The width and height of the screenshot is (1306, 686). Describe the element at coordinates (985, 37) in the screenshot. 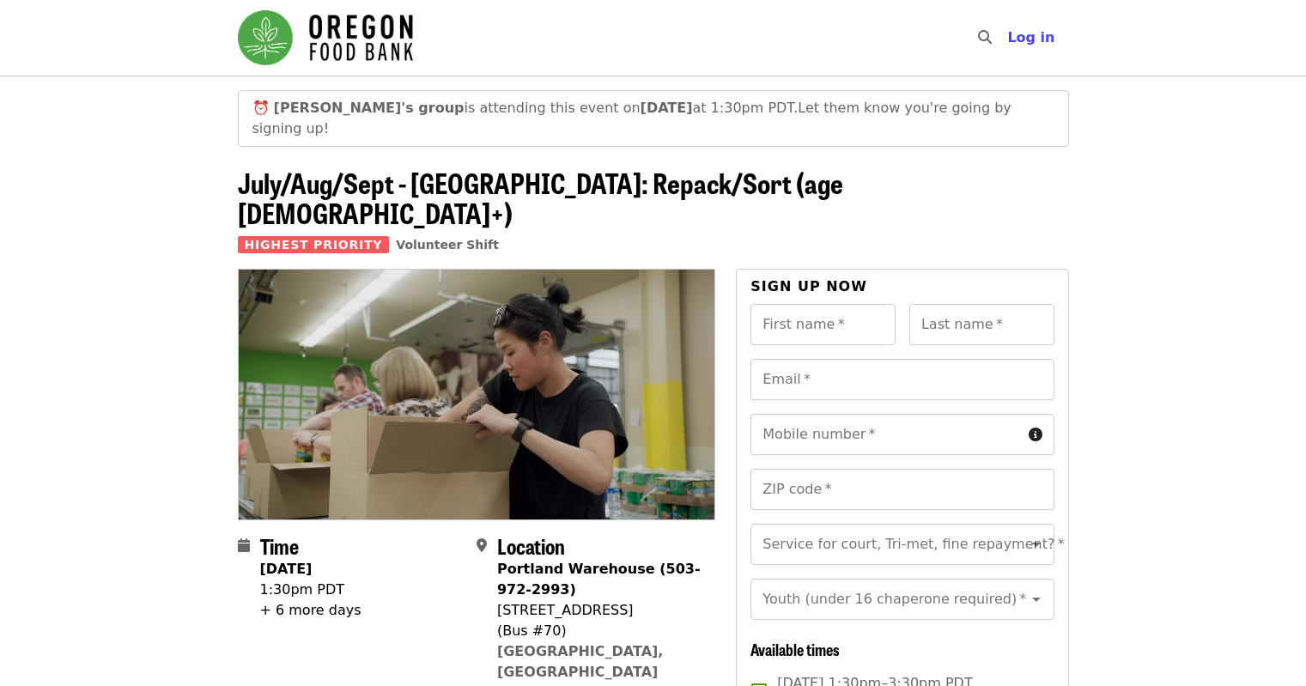

I see `i: search icon` at that location.